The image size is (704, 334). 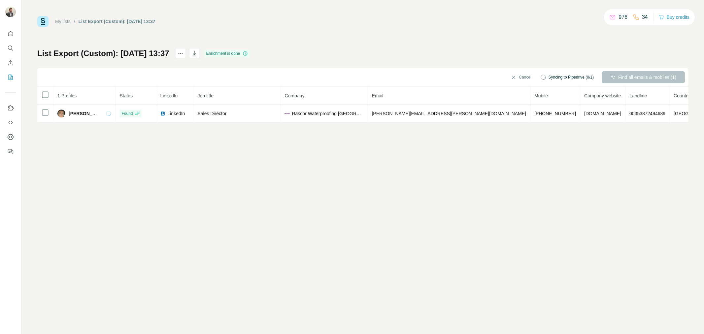 I want to click on span: Email, so click(x=377, y=96).